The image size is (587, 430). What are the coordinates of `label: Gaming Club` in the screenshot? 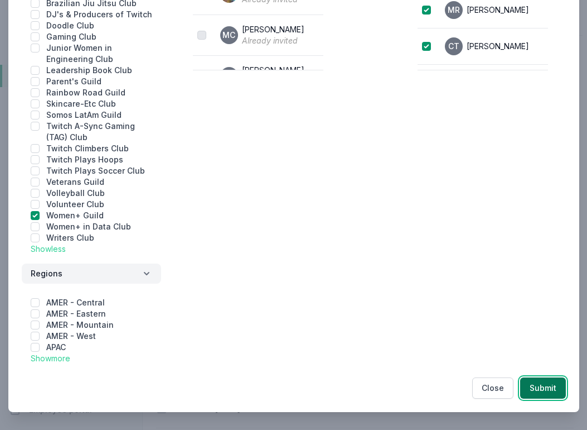 It's located at (71, 36).